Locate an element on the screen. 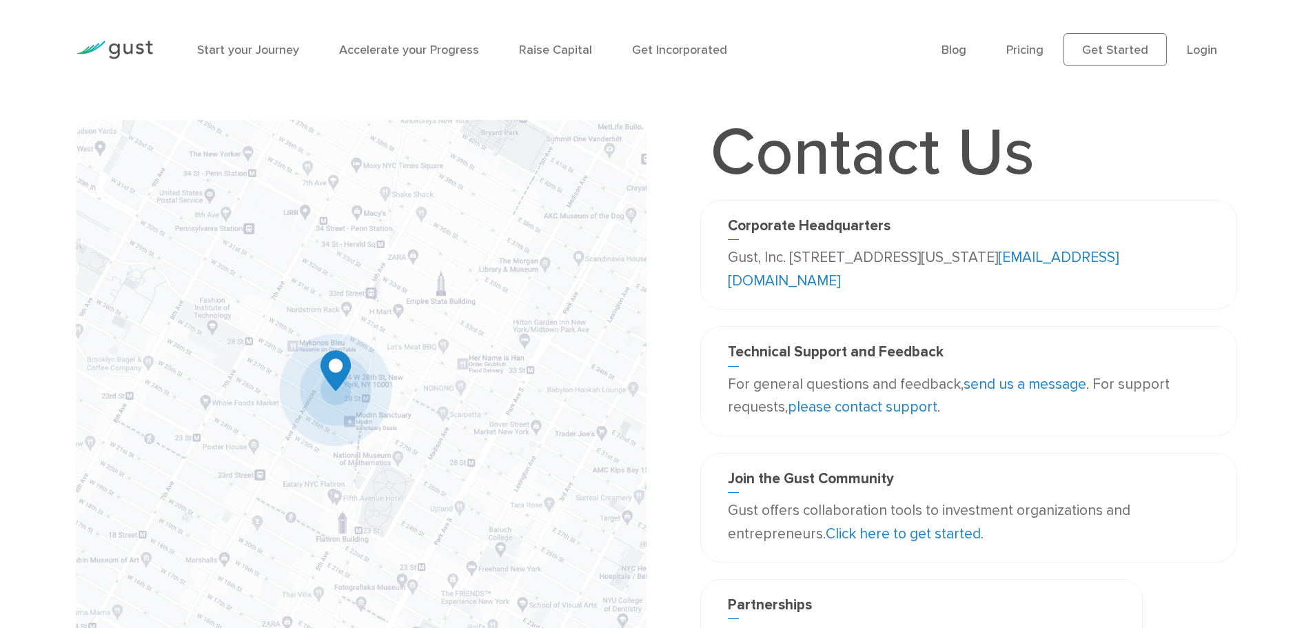 This screenshot has height=628, width=1313. a: Blog is located at coordinates (954, 50).